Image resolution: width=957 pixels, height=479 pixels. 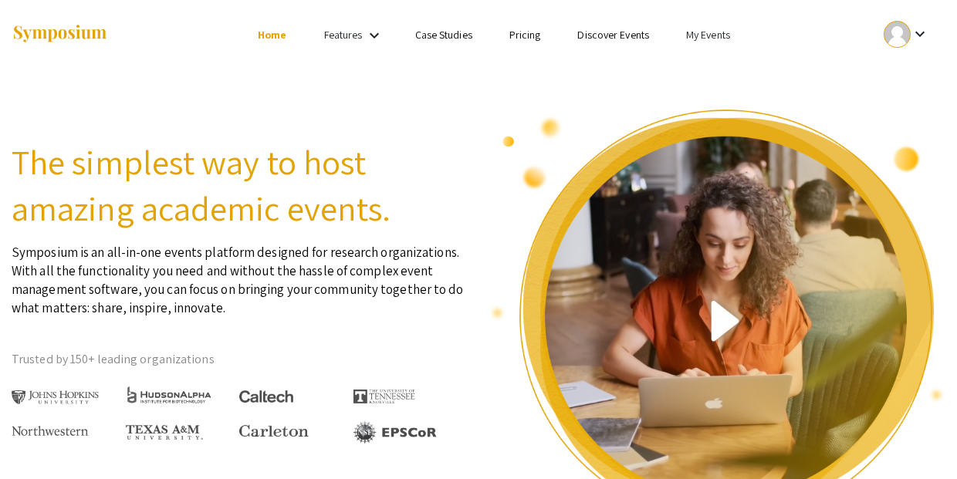 I want to click on img: Johns Hopkins University, so click(x=55, y=398).